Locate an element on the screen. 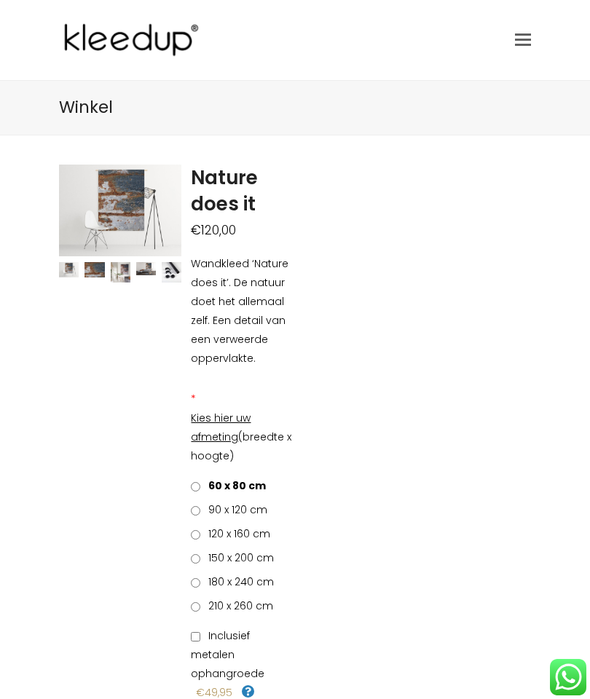 The width and height of the screenshot is (590, 699). input: 180 x 240 cm is located at coordinates (195, 583).